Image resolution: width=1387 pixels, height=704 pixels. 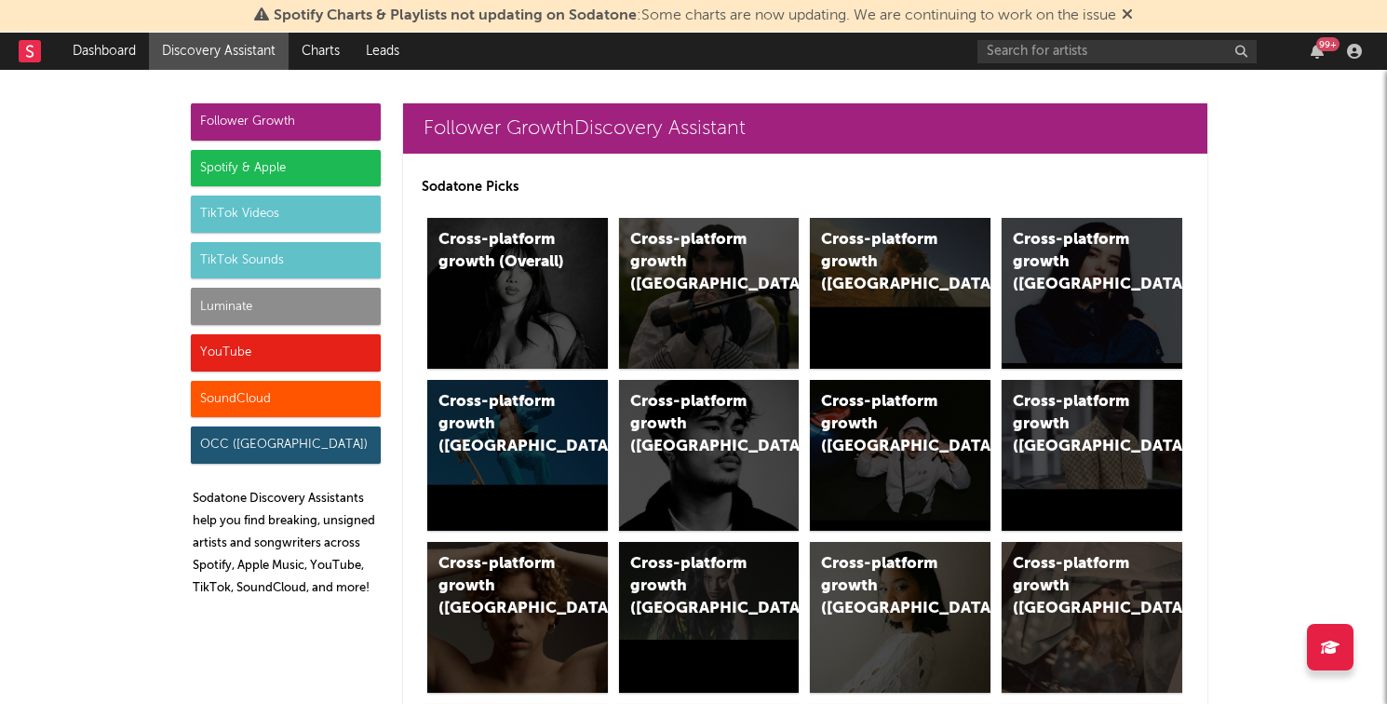 What do you see at coordinates (383, 51) in the screenshot?
I see `a: Leads` at bounding box center [383, 51].